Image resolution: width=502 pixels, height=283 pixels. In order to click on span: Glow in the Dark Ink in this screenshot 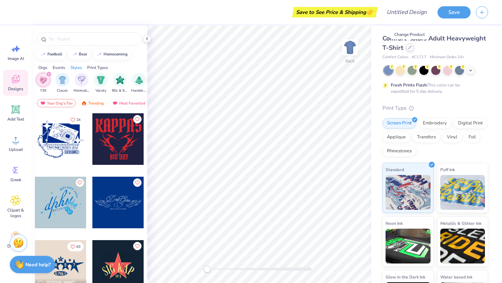, I will do `click(405, 277)`.